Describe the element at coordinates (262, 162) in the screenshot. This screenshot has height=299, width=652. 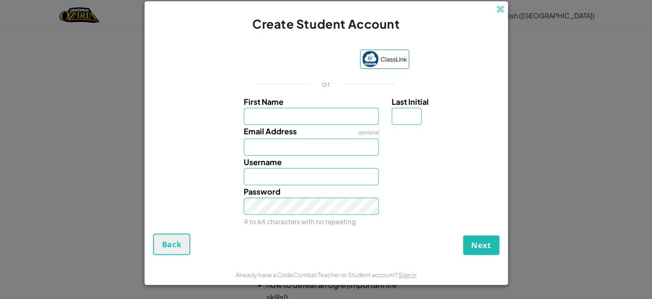
I see `span: Username` at that location.